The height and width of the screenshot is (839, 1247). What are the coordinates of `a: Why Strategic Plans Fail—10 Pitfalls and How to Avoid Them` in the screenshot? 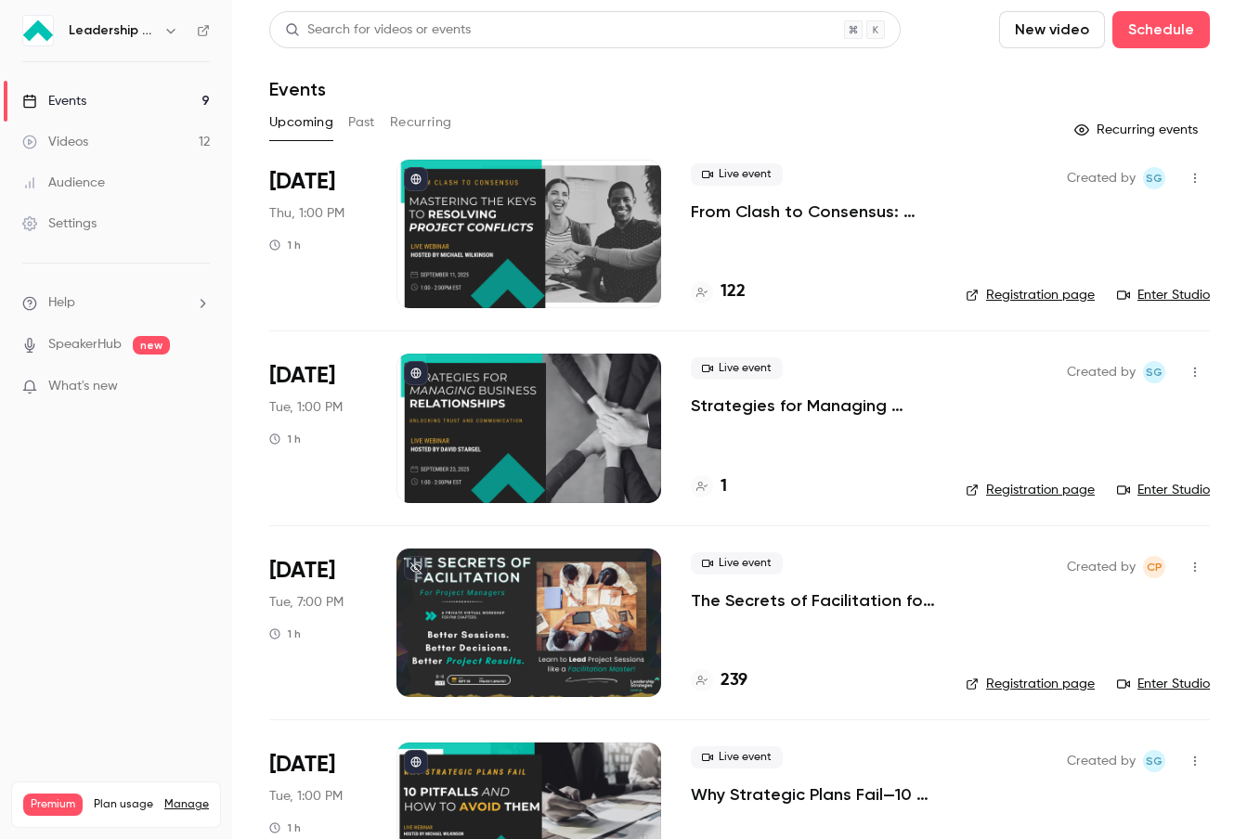 It's located at (813, 795).